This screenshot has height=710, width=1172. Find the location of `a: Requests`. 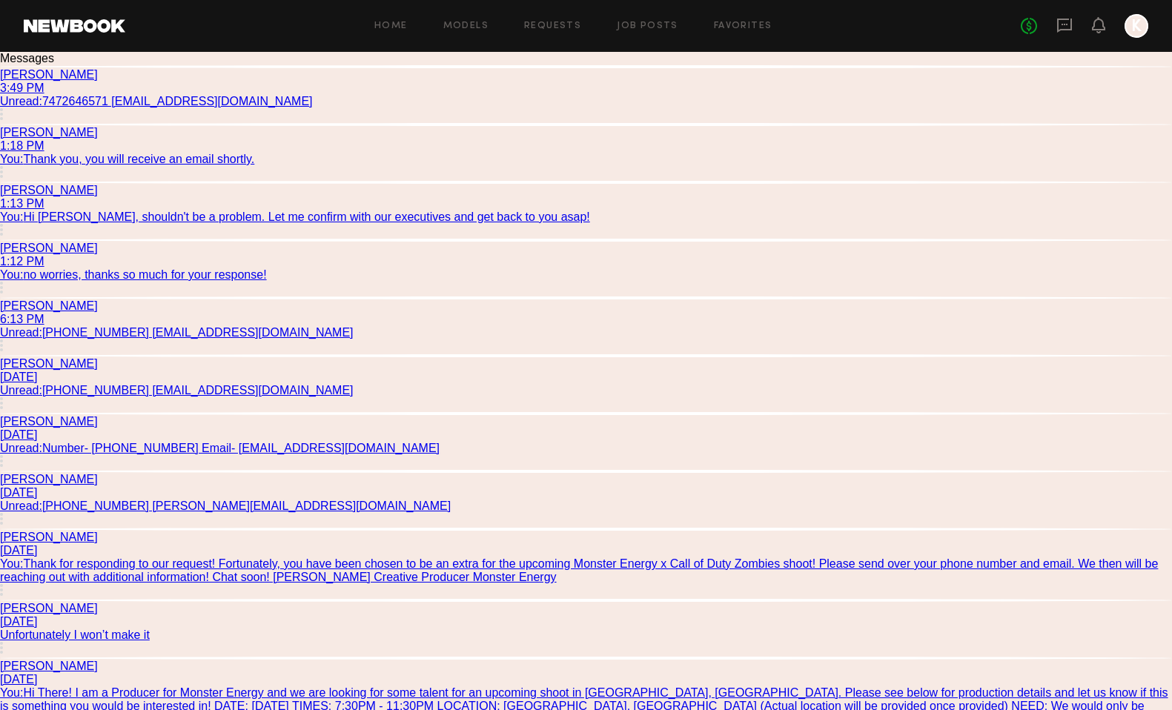

a: Requests is located at coordinates (552, 26).